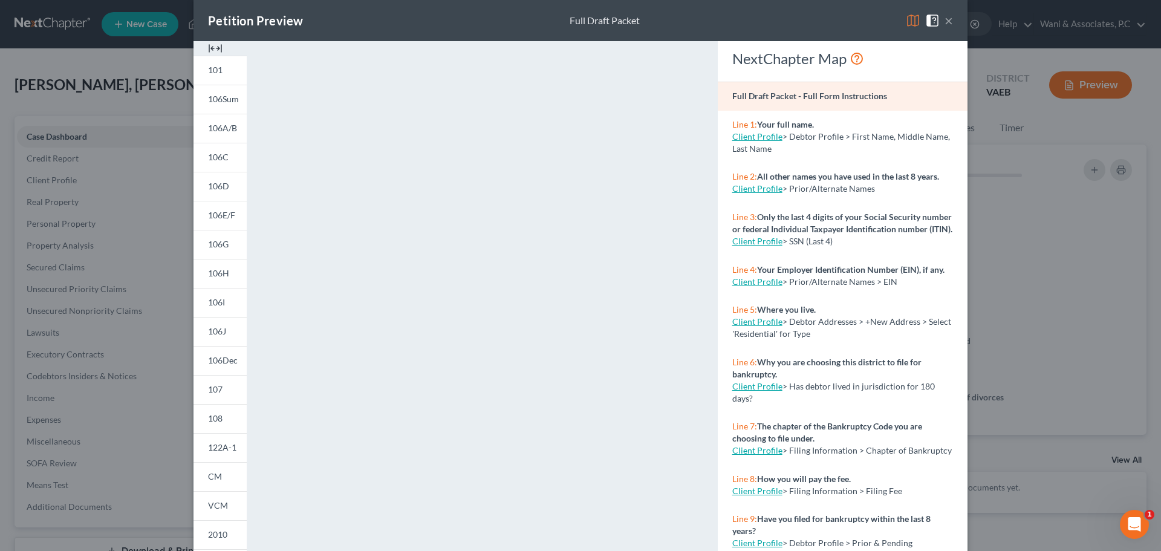  What do you see at coordinates (744, 361) in the screenshot?
I see `span: Line 6:` at bounding box center [744, 361].